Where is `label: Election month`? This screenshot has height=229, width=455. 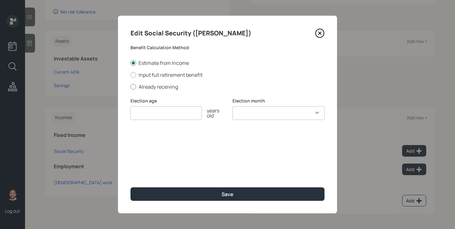
label: Election month is located at coordinates (278, 101).